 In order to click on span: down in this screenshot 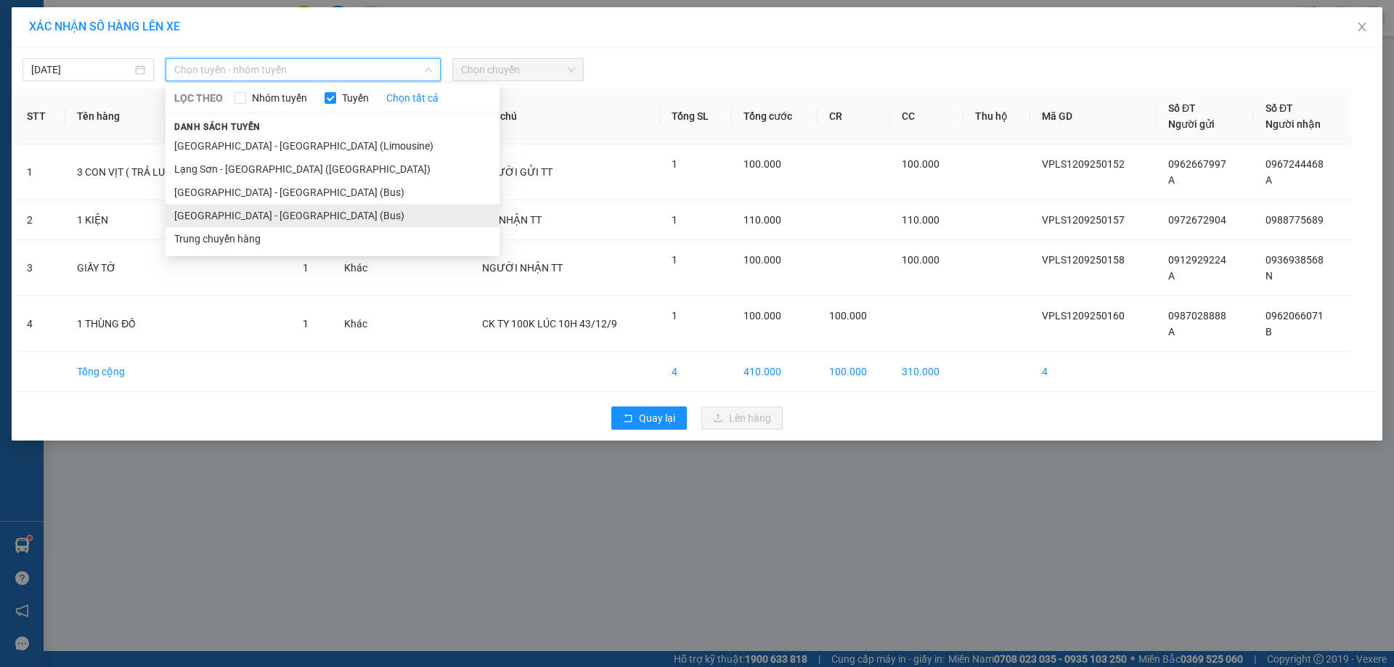, I will do `click(428, 70)`.